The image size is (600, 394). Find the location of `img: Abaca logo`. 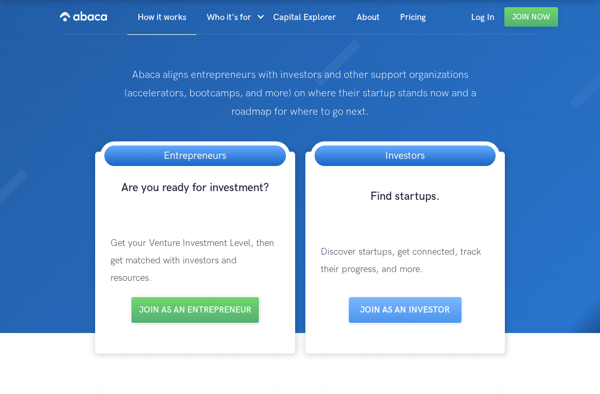

img: Abaca logo is located at coordinates (83, 16).